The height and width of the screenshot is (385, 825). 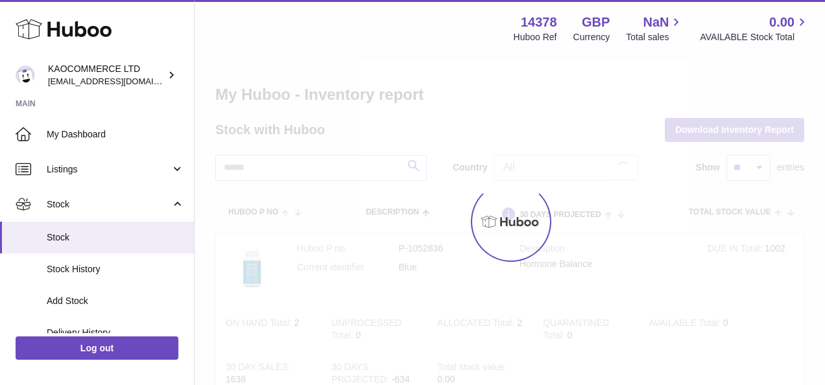 What do you see at coordinates (115, 134) in the screenshot?
I see `span: My Dashboard` at bounding box center [115, 134].